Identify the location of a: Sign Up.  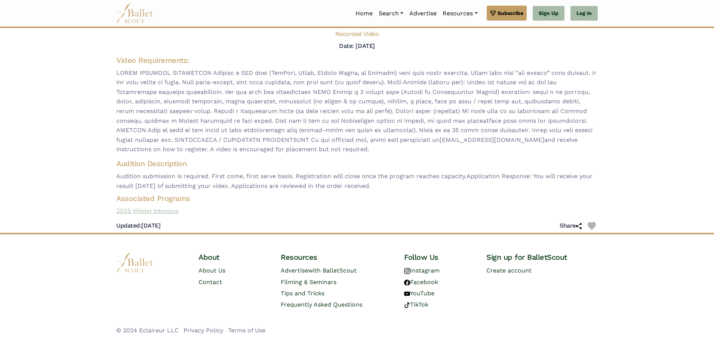
(549, 13).